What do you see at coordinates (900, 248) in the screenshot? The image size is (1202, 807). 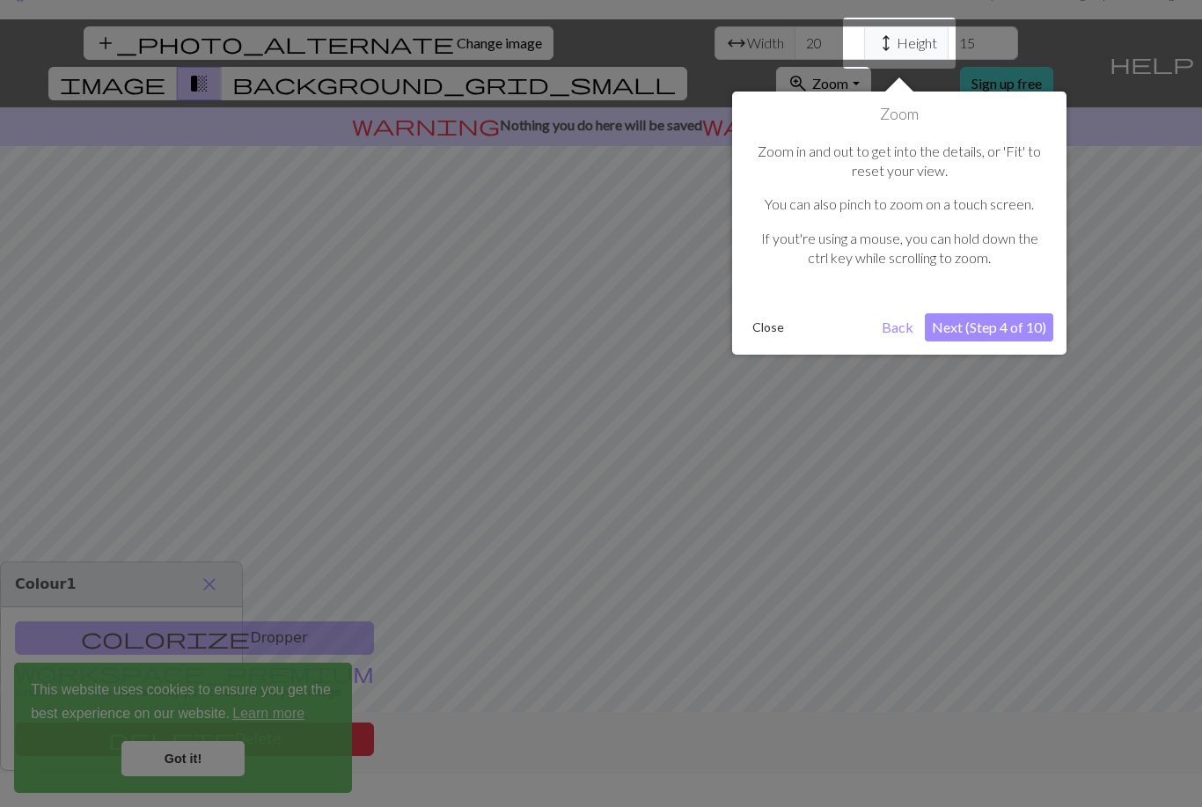 I see `p: If yout're using a mouse, you can hold down the ctrl key while scrolling to zoom.` at bounding box center [900, 248].